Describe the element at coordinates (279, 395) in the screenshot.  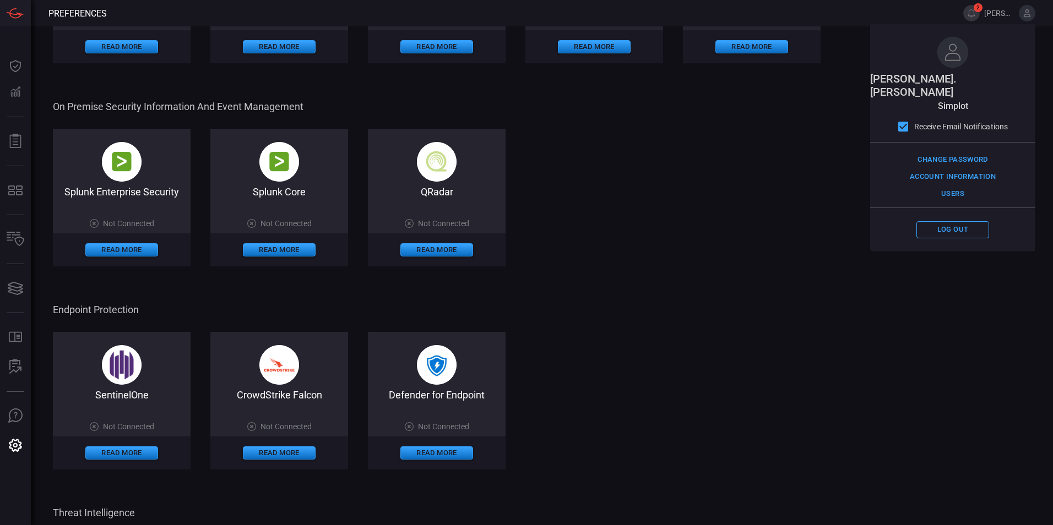
I see `div: CrowdStrike Falcon` at that location.